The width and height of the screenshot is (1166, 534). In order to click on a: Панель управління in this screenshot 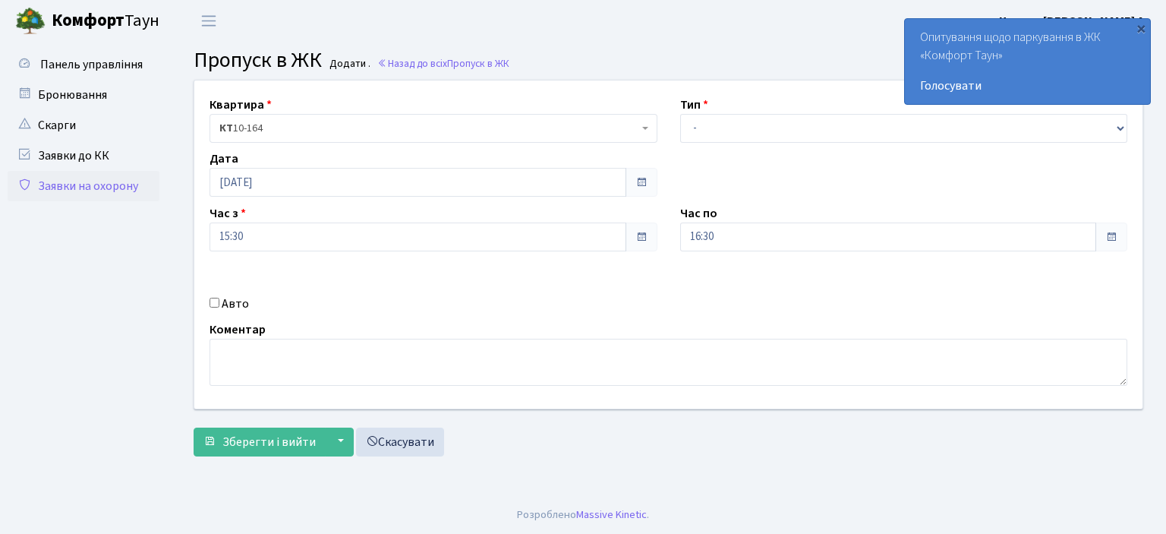, I will do `click(83, 65)`.